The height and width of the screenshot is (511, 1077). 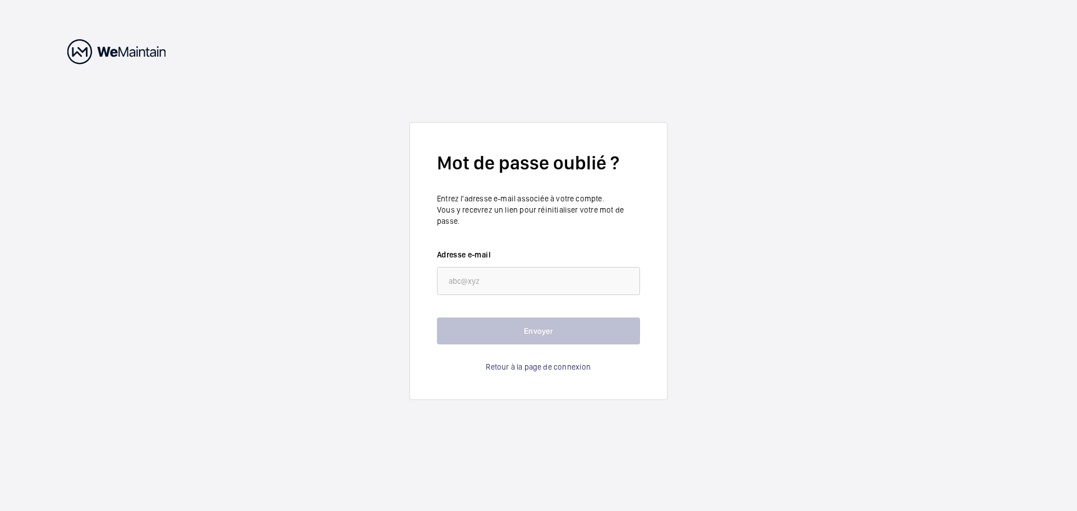 I want to click on a: Retour à la page de connexion, so click(x=538, y=367).